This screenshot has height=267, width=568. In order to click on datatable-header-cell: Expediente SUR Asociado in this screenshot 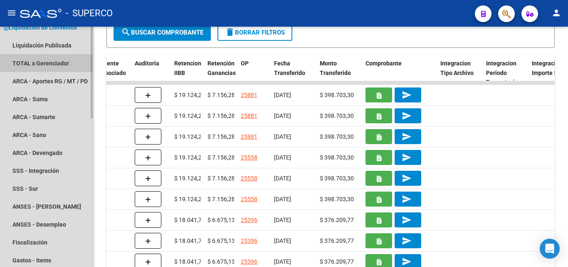, I will do `click(109, 73)`.